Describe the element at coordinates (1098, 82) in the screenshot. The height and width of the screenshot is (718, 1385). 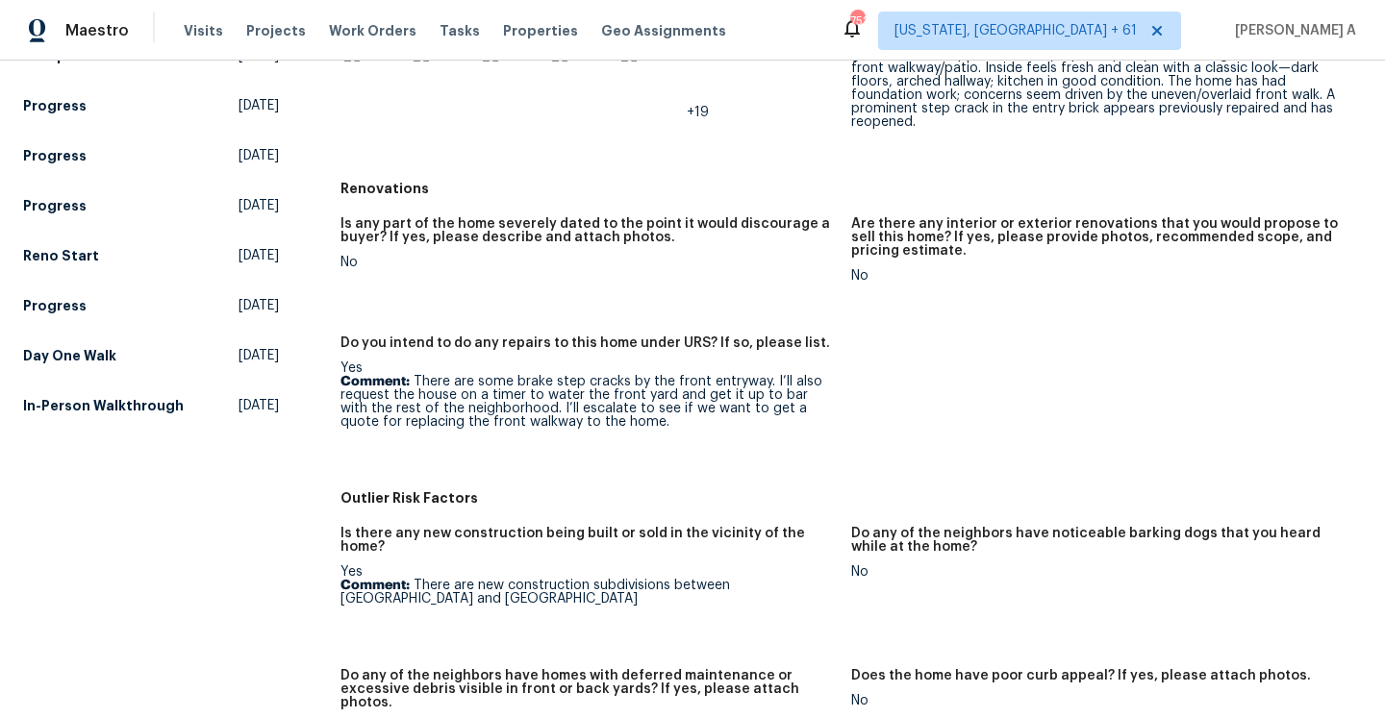
I see `div: Overall, the home feels large, open, and inviting. Front landscaping has dried grass and curb app...` at that location.